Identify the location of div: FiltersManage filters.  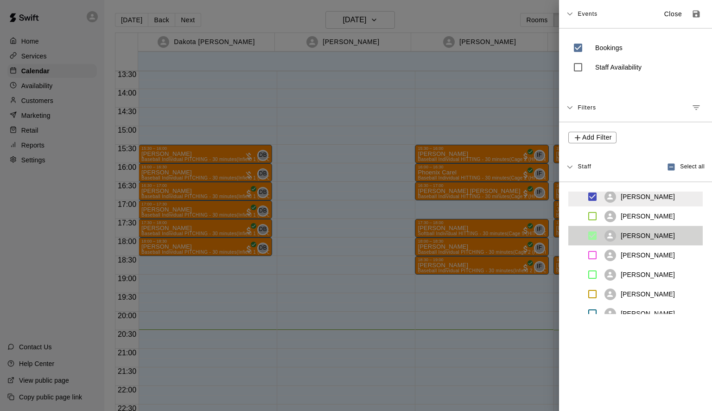
(636, 108).